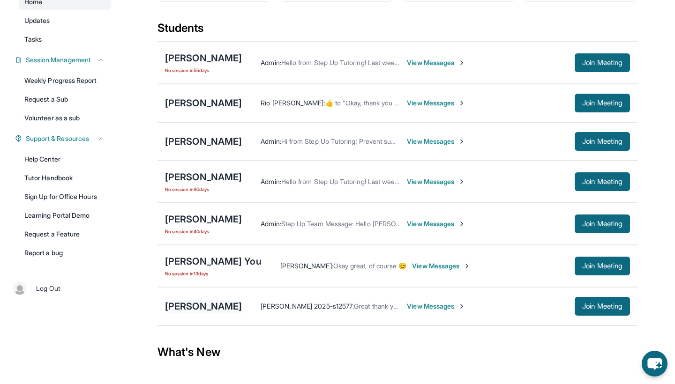 The width and height of the screenshot is (675, 384). Describe the element at coordinates (63, 60) in the screenshot. I see `button: Session Management` at that location.